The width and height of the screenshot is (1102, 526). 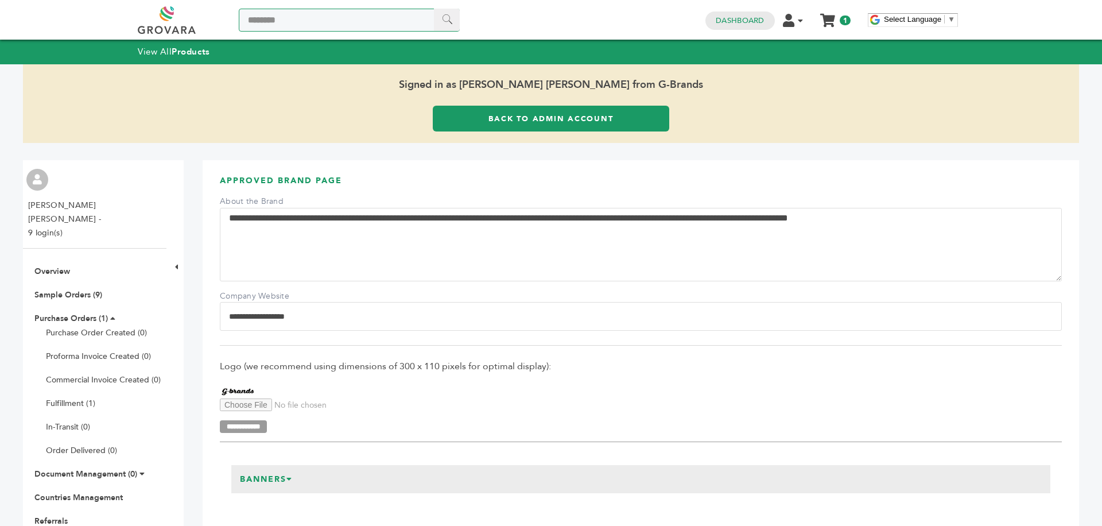 I want to click on span: Select Language, so click(x=913, y=19).